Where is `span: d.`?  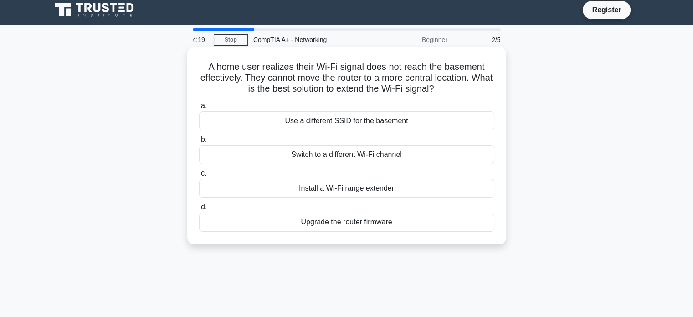
span: d. is located at coordinates (204, 207).